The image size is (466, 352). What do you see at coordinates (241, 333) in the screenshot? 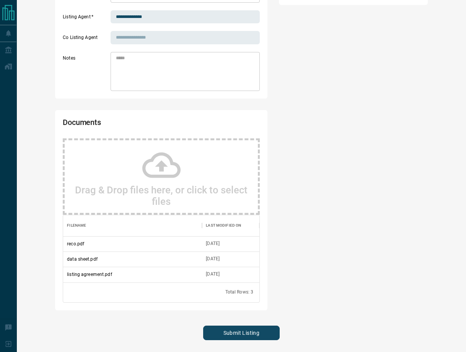
I see `button: Submit Listing` at bounding box center [241, 333].